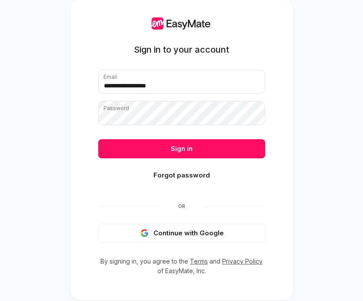  What do you see at coordinates (182, 266) in the screenshot?
I see `p: By signing in, you agree to the and of EasyMate, Inc.` at bounding box center [182, 266].